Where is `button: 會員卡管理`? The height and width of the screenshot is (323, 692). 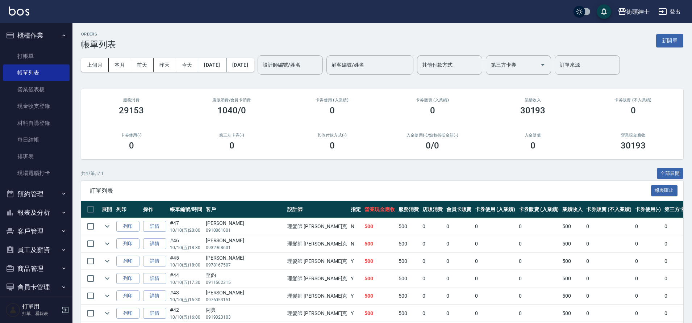 button: 會員卡管理 is located at coordinates (36, 287).